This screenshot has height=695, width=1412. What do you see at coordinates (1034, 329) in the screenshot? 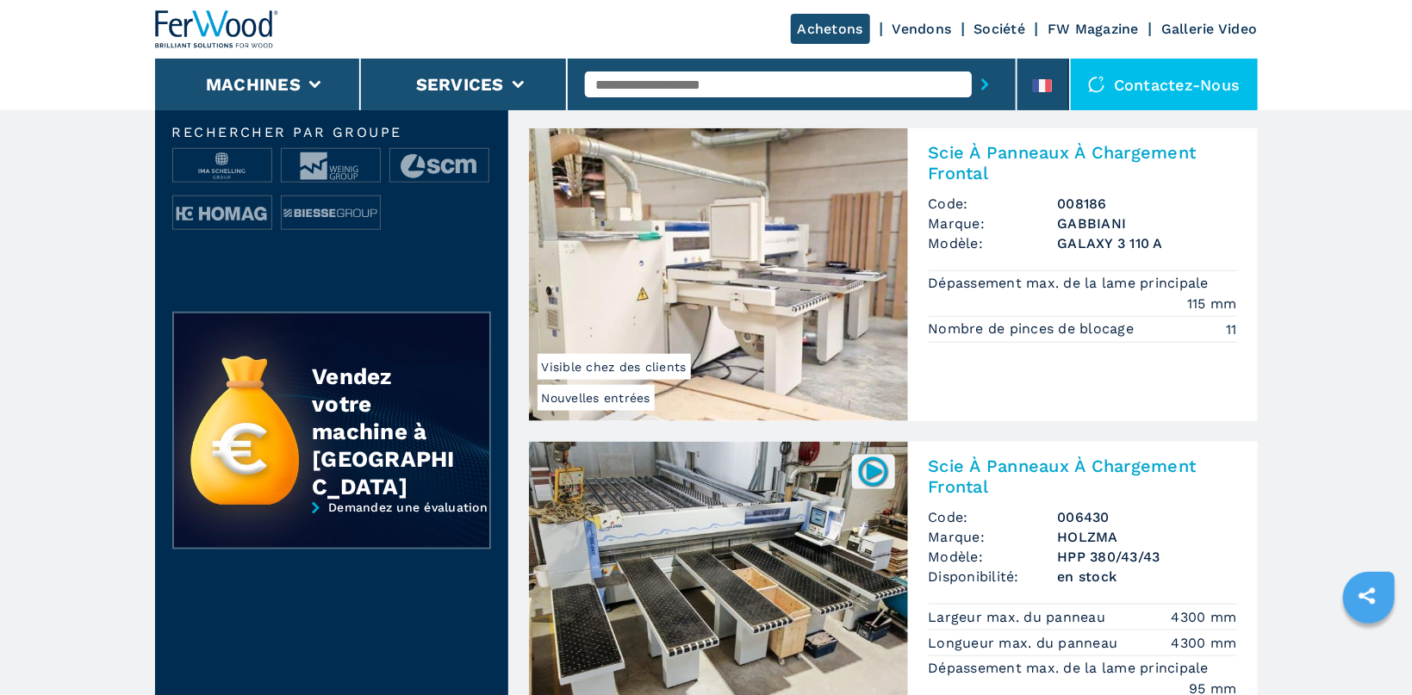
I see `p: Nombre de pinces de blocage` at bounding box center [1034, 329].